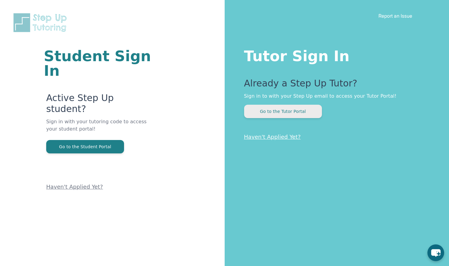 The image size is (449, 266). Describe the element at coordinates (85, 146) in the screenshot. I see `a: Go to the Student Portal` at that location.